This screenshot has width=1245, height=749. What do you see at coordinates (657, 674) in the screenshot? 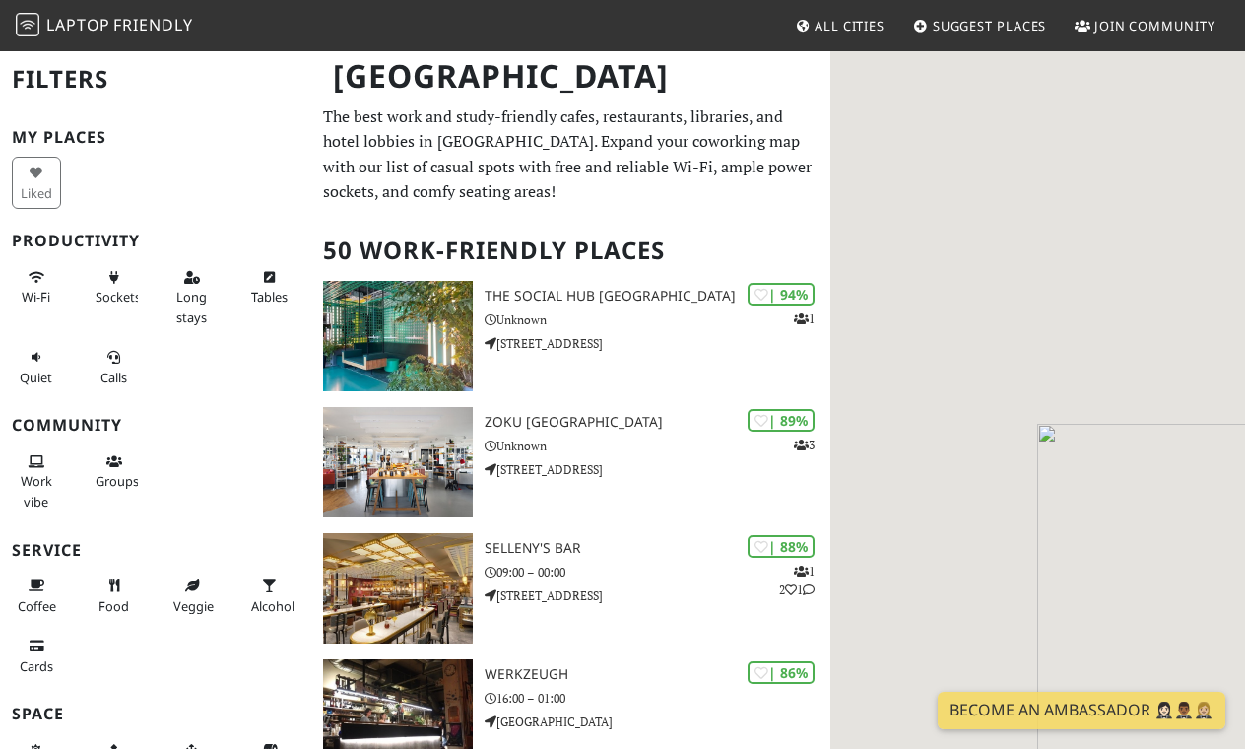
I see `h3: WerkzeugH` at bounding box center [657, 674].